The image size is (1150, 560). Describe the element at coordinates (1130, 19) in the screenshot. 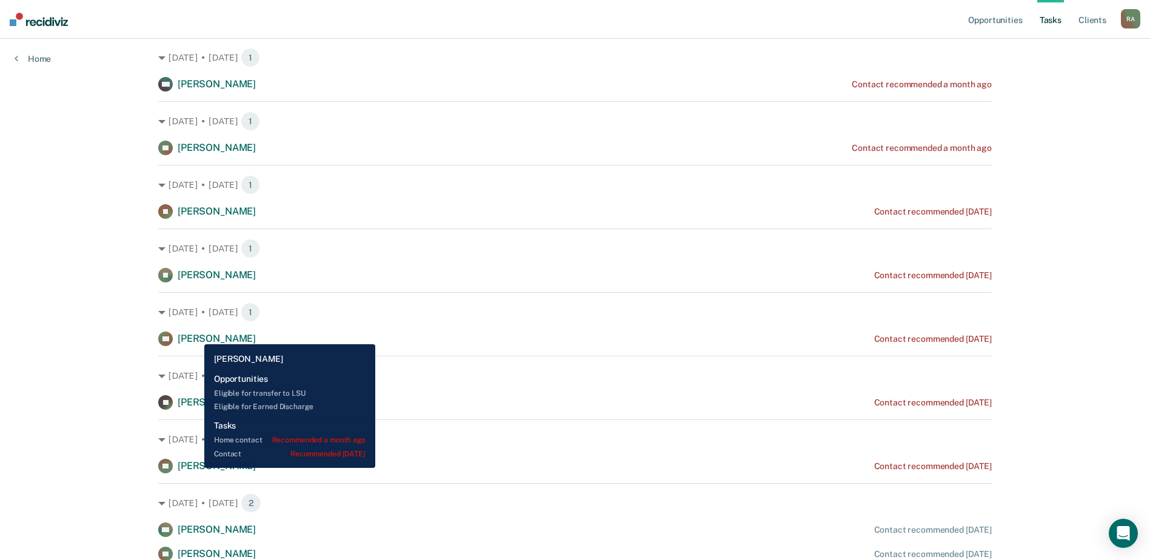

I see `button: RA` at that location.